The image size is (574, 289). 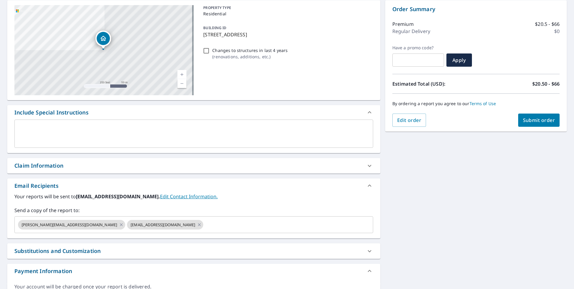 I want to click on p: Changes to structures in last 4 years, so click(x=250, y=50).